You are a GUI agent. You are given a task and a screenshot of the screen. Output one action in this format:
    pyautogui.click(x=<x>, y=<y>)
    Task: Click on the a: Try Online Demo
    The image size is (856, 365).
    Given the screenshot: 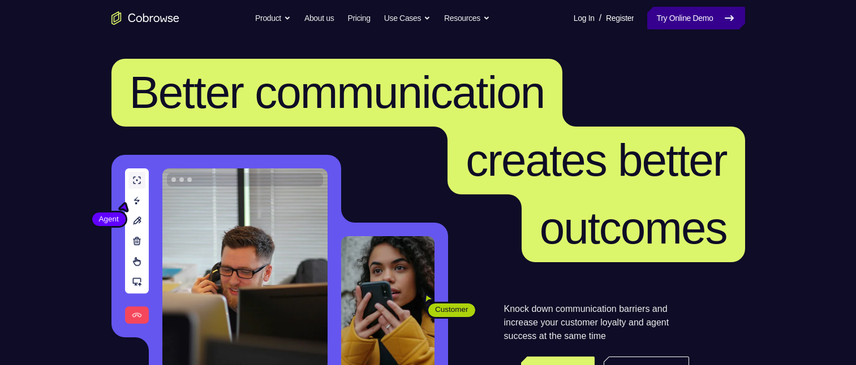 What is the action you would take?
    pyautogui.click(x=696, y=18)
    